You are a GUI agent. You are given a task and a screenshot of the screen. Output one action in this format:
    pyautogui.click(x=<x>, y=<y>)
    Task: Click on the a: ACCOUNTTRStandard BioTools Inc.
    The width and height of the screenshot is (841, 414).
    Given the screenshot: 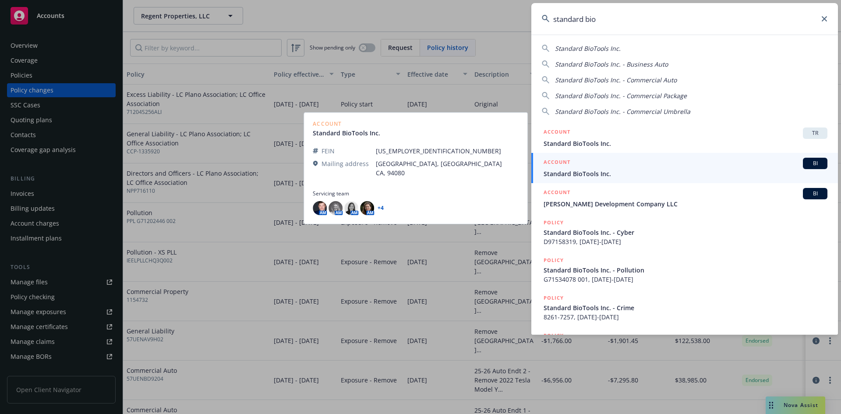 What is the action you would take?
    pyautogui.click(x=685, y=138)
    